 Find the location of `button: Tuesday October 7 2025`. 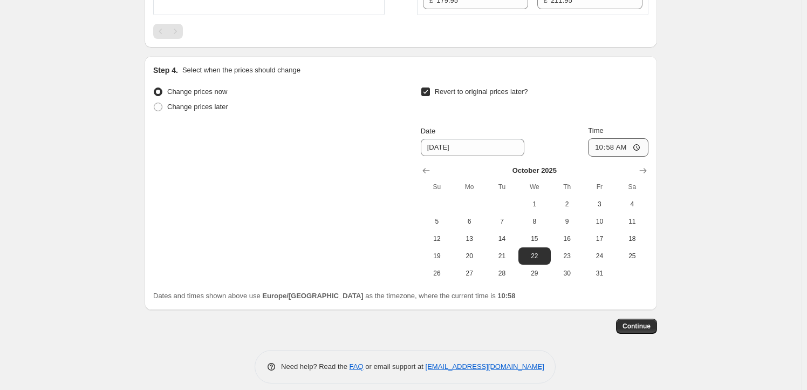

button: Tuesday October 7 2025 is located at coordinates (502, 221).